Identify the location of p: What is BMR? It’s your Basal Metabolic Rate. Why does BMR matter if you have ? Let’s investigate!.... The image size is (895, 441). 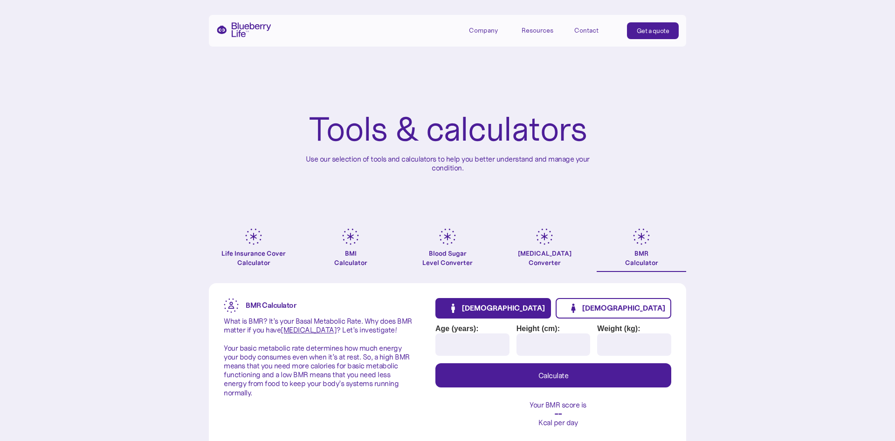
(318, 357).